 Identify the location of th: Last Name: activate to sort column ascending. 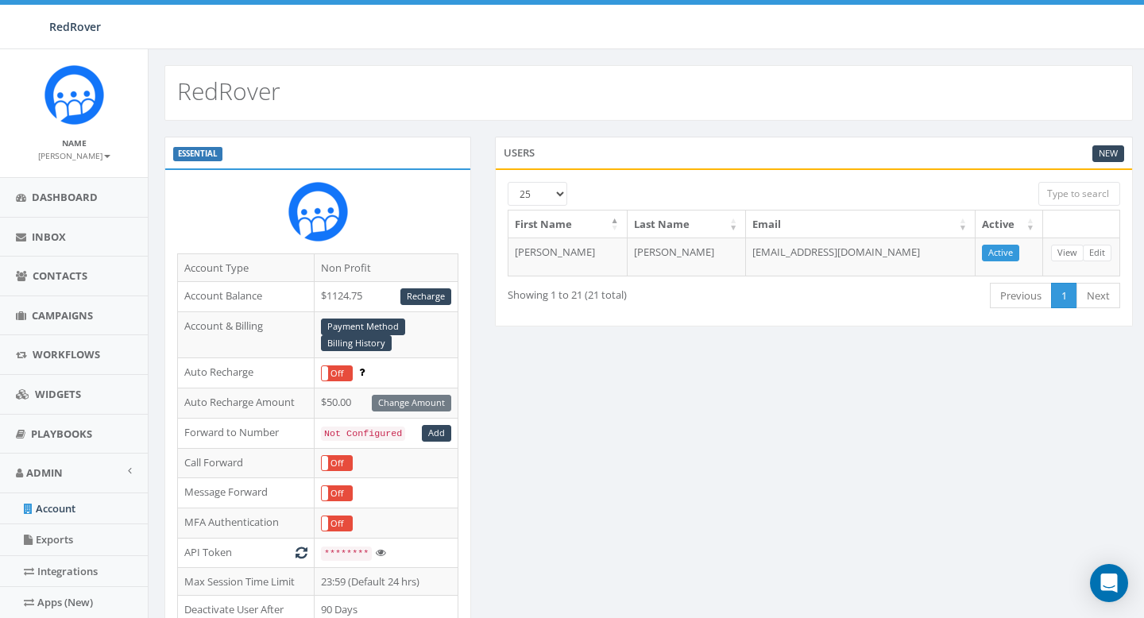
(686, 224).